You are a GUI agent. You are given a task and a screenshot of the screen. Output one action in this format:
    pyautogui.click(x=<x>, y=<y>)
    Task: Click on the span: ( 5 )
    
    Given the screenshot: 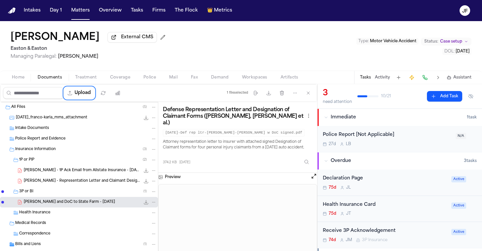 What is the action you would take?
    pyautogui.click(x=145, y=107)
    